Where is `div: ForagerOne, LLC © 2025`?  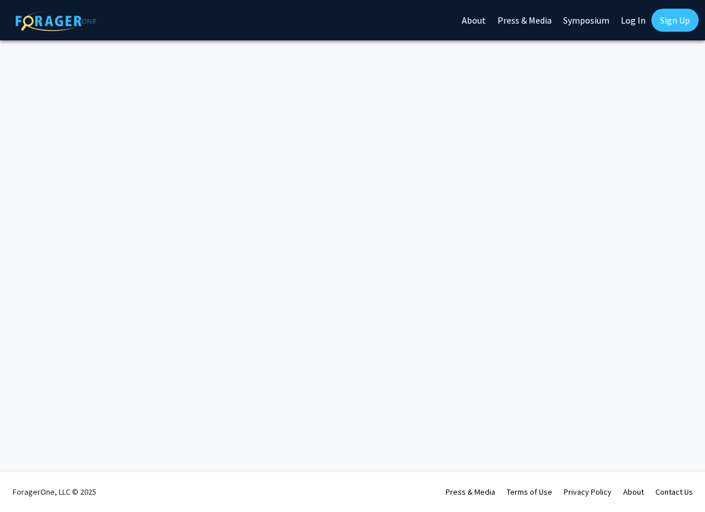 div: ForagerOne, LLC © 2025 is located at coordinates (54, 491).